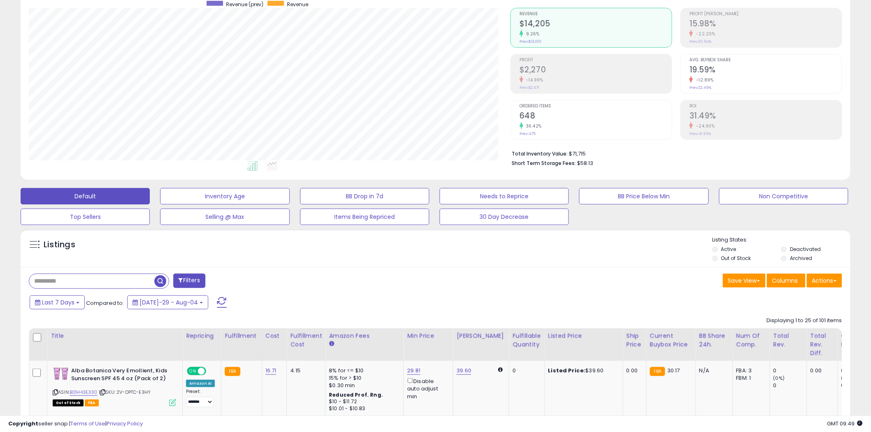 The width and height of the screenshot is (871, 432). Describe the element at coordinates (635, 340) in the screenshot. I see `div: Ship Price` at that location.